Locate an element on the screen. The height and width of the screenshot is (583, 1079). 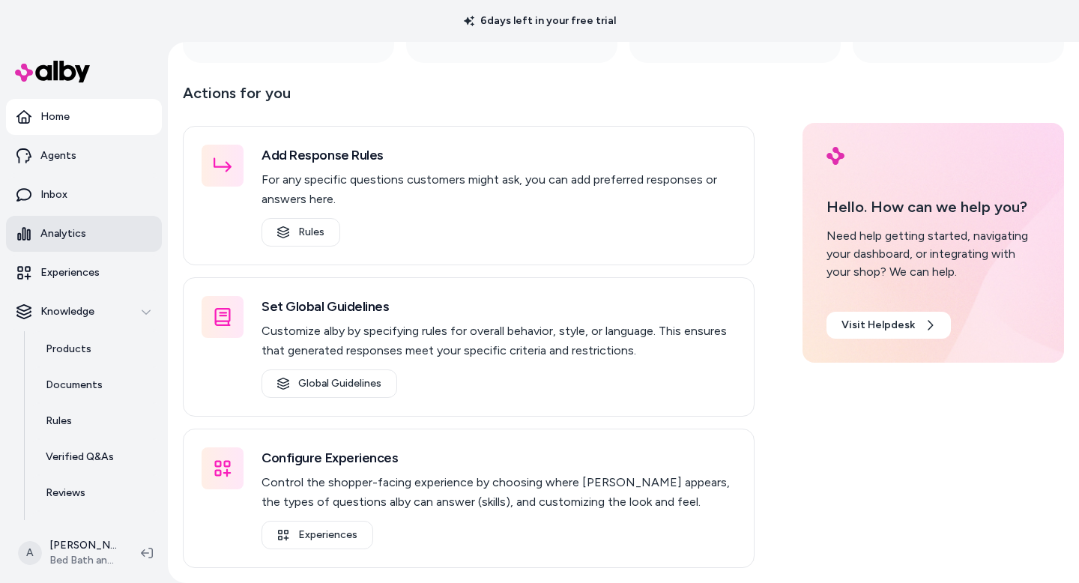
p: Reviews is located at coordinates (65, 493).